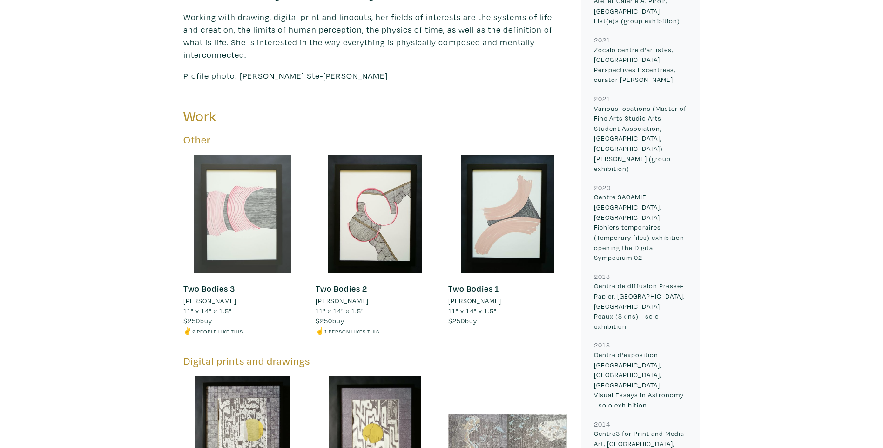 The height and width of the screenshot is (448, 883). What do you see at coordinates (602, 187) in the screenshot?
I see `small: 2020` at bounding box center [602, 187].